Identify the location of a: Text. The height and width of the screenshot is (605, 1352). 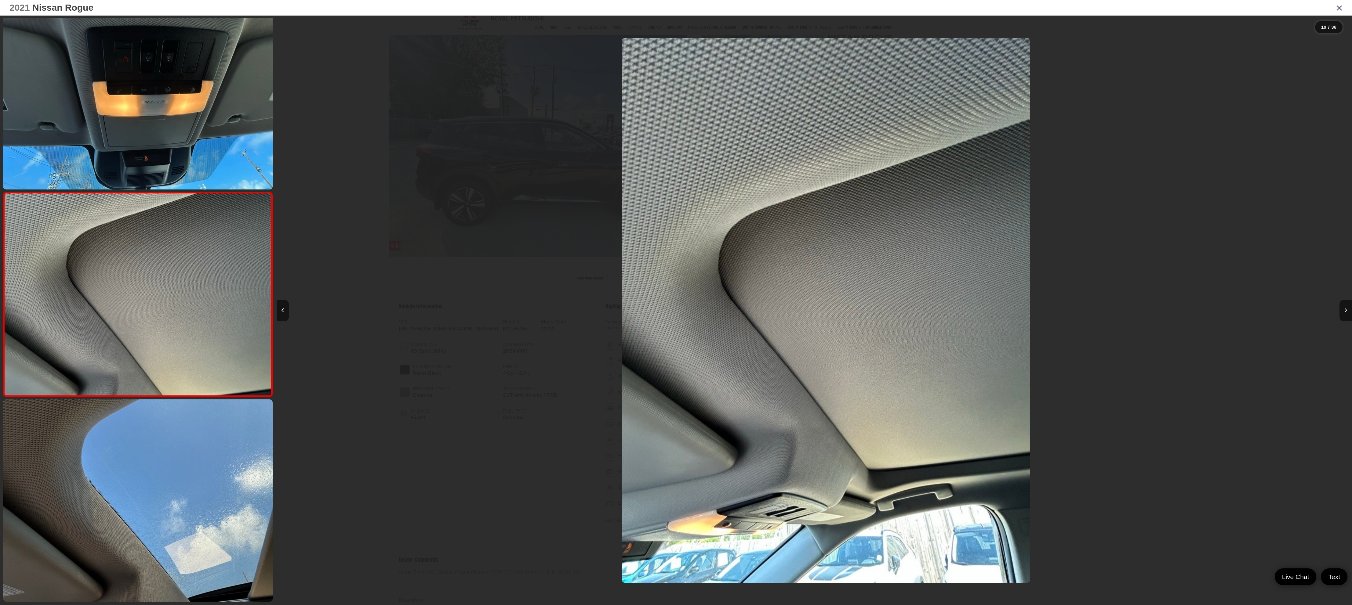
(1334, 577).